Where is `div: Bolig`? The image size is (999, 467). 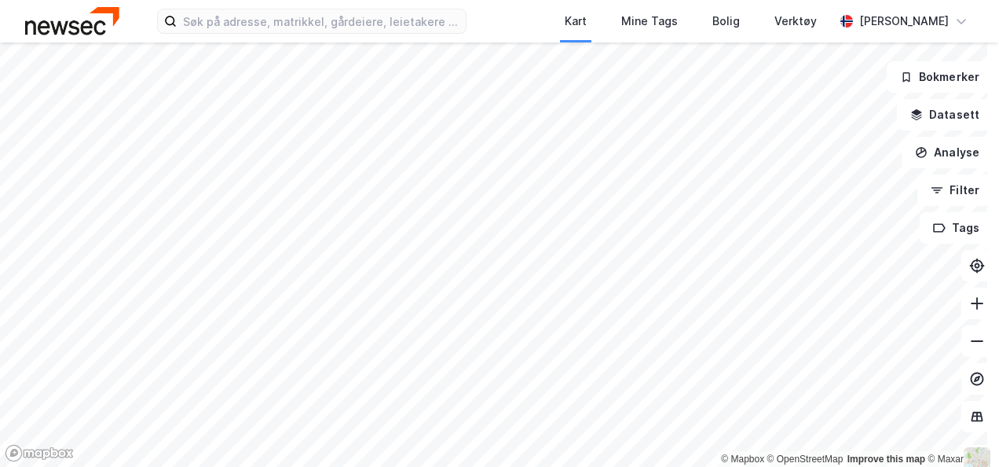
div: Bolig is located at coordinates (726, 21).